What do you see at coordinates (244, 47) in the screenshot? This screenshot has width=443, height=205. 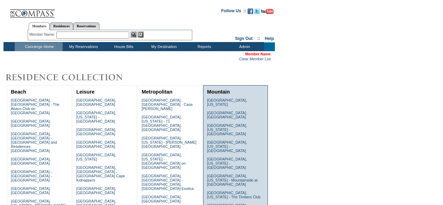 I see `td: Admin` at bounding box center [244, 47].